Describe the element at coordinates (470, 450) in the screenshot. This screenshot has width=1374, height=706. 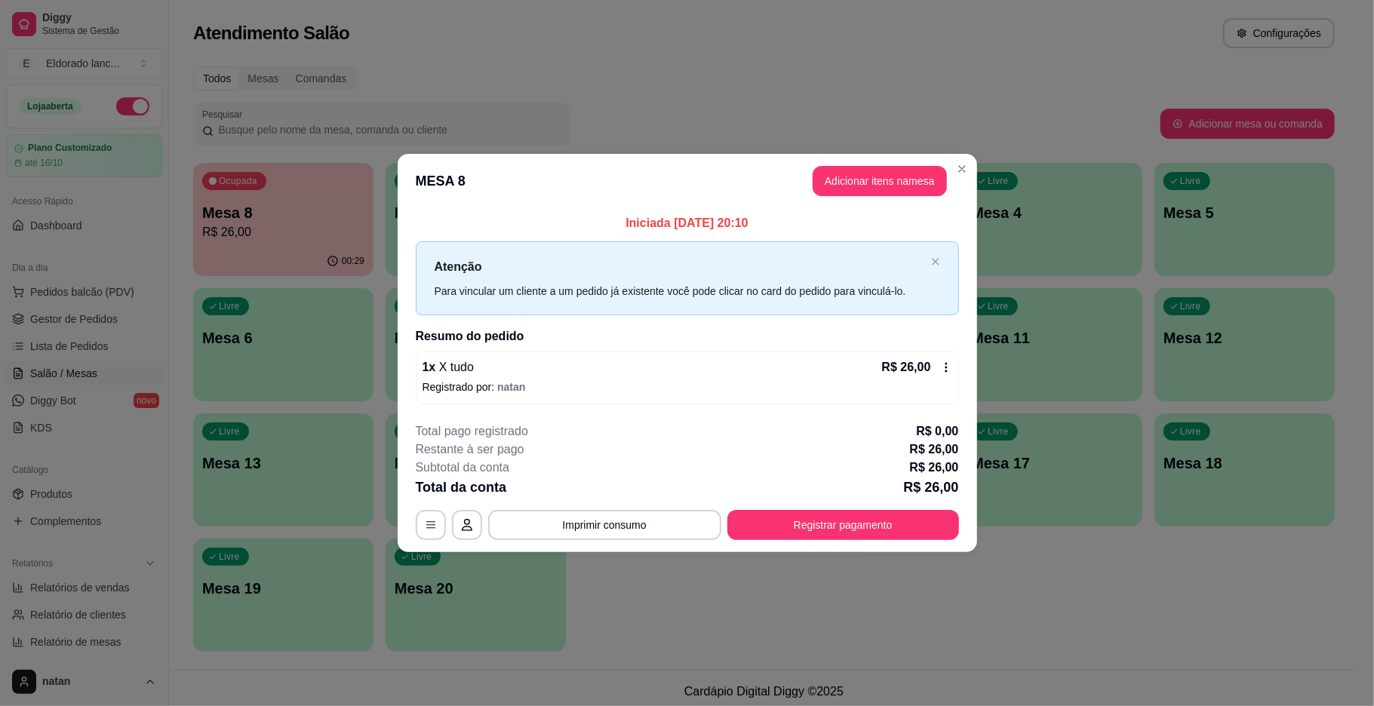
I see `p: Restante à ser pago` at that location.